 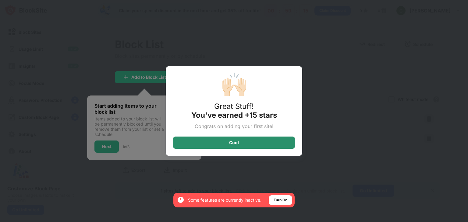 I want to click on div: Cool, so click(x=234, y=143).